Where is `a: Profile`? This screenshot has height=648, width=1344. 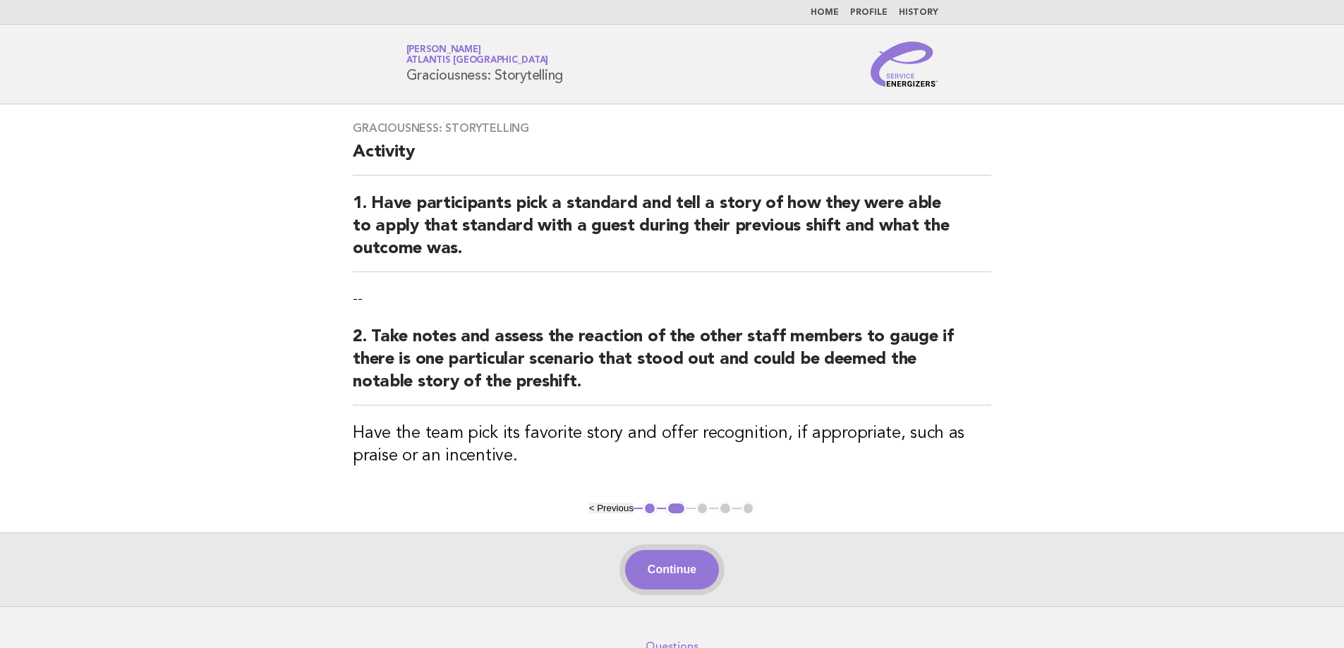
a: Profile is located at coordinates (869, 13).